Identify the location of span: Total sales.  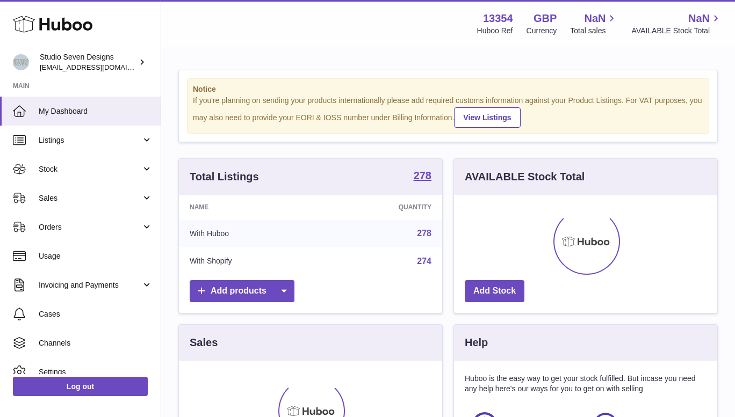
(594, 31).